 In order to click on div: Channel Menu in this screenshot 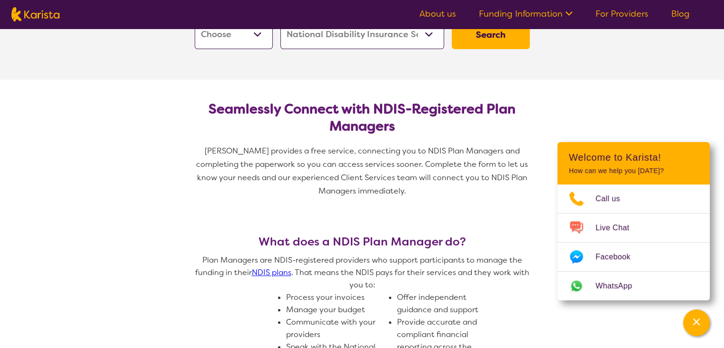, I will do `click(634, 221)`.